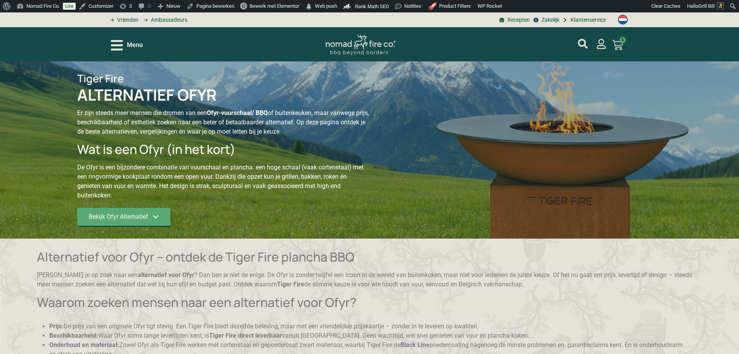  What do you see at coordinates (360, 45) in the screenshot?
I see `img: Nomad Logo` at bounding box center [360, 45].